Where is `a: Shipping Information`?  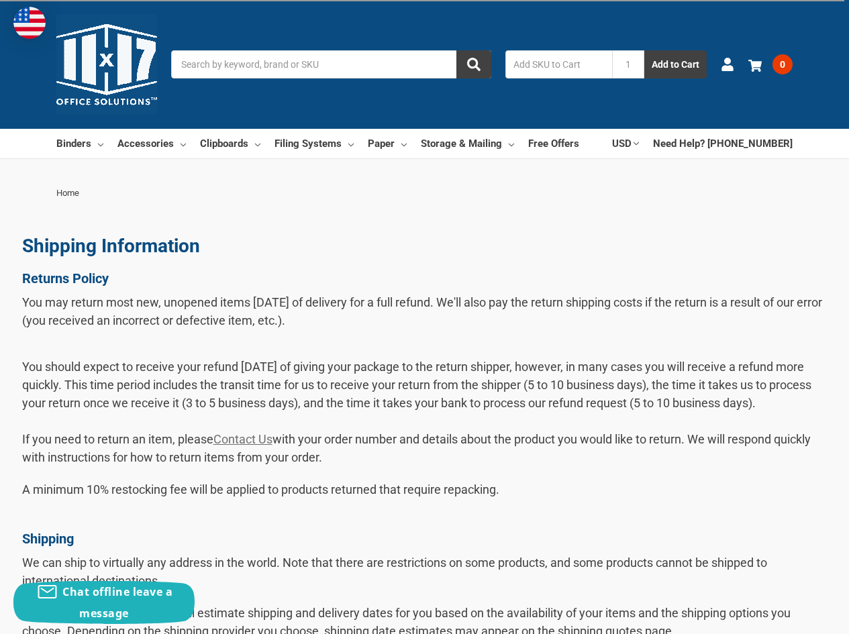 a: Shipping Information is located at coordinates (111, 246).